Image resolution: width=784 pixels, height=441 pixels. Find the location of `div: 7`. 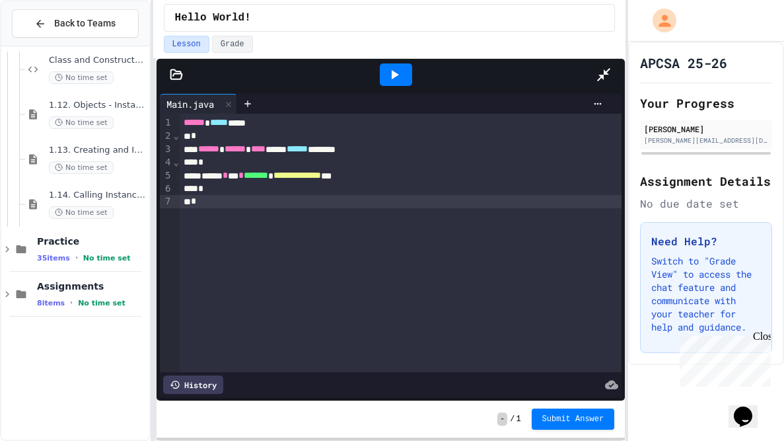

div: 7 is located at coordinates (167, 202).